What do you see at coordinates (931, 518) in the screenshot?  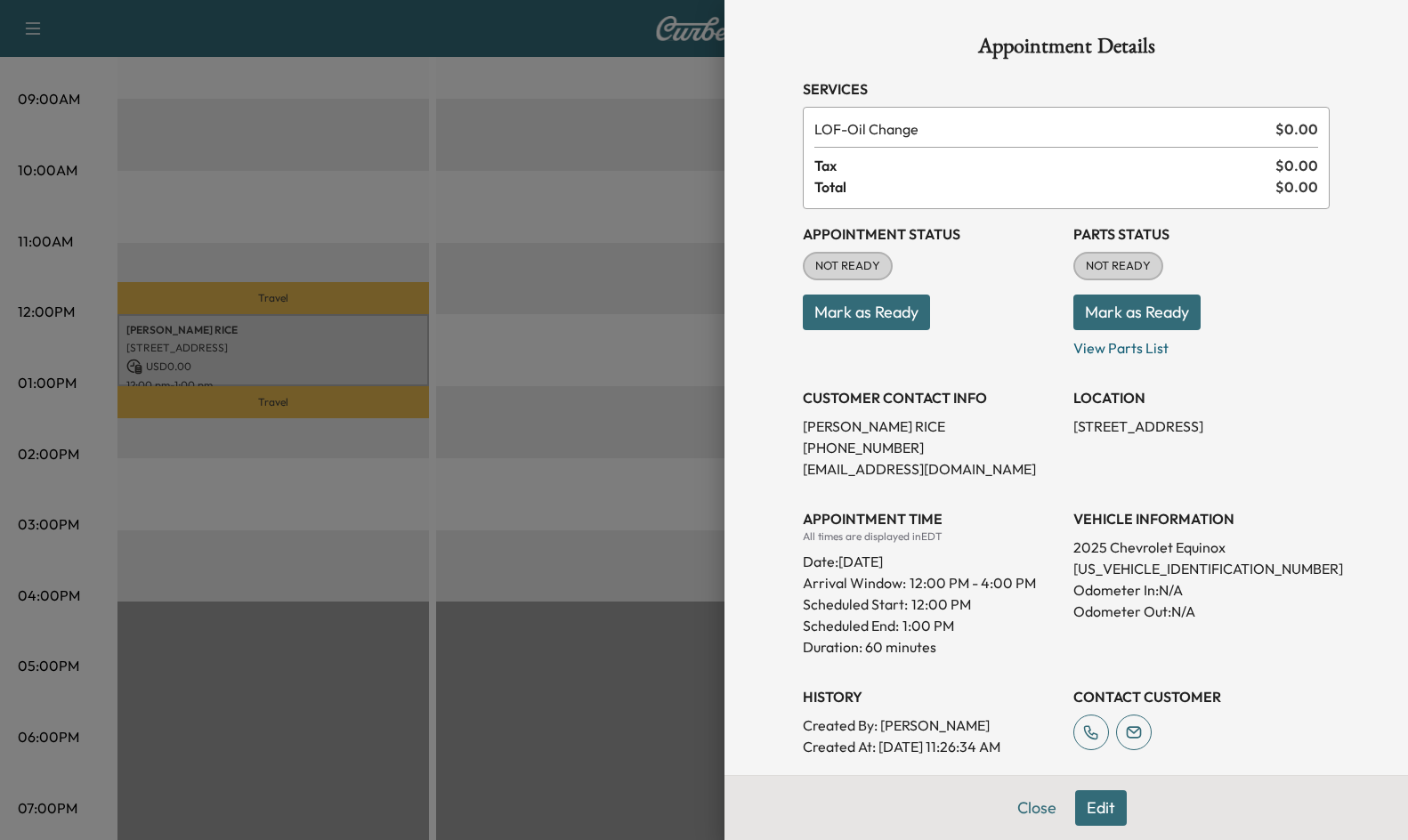 I see `h3: APPOINTMENT TIME` at bounding box center [931, 518].